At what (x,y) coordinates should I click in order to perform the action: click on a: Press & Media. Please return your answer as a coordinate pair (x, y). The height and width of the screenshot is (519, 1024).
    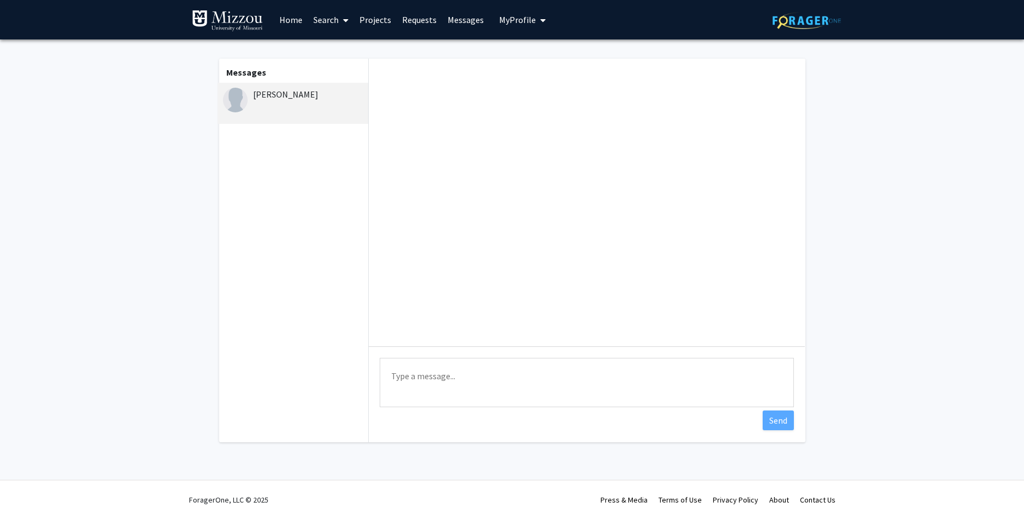
    Looking at the image, I should click on (624, 500).